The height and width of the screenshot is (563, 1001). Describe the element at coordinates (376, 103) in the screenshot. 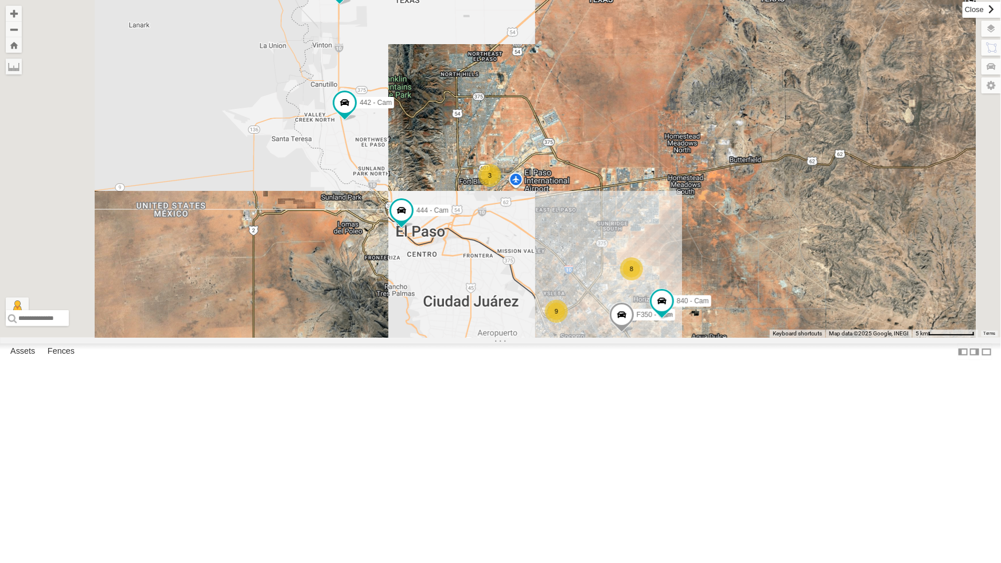

I see `span: 442 - Cam` at that location.